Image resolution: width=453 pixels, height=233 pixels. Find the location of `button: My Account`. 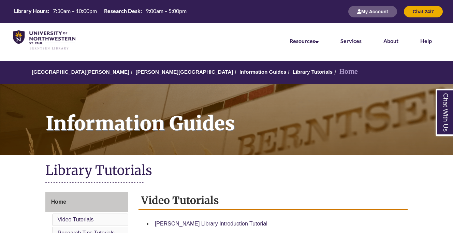

button: My Account is located at coordinates (373, 12).